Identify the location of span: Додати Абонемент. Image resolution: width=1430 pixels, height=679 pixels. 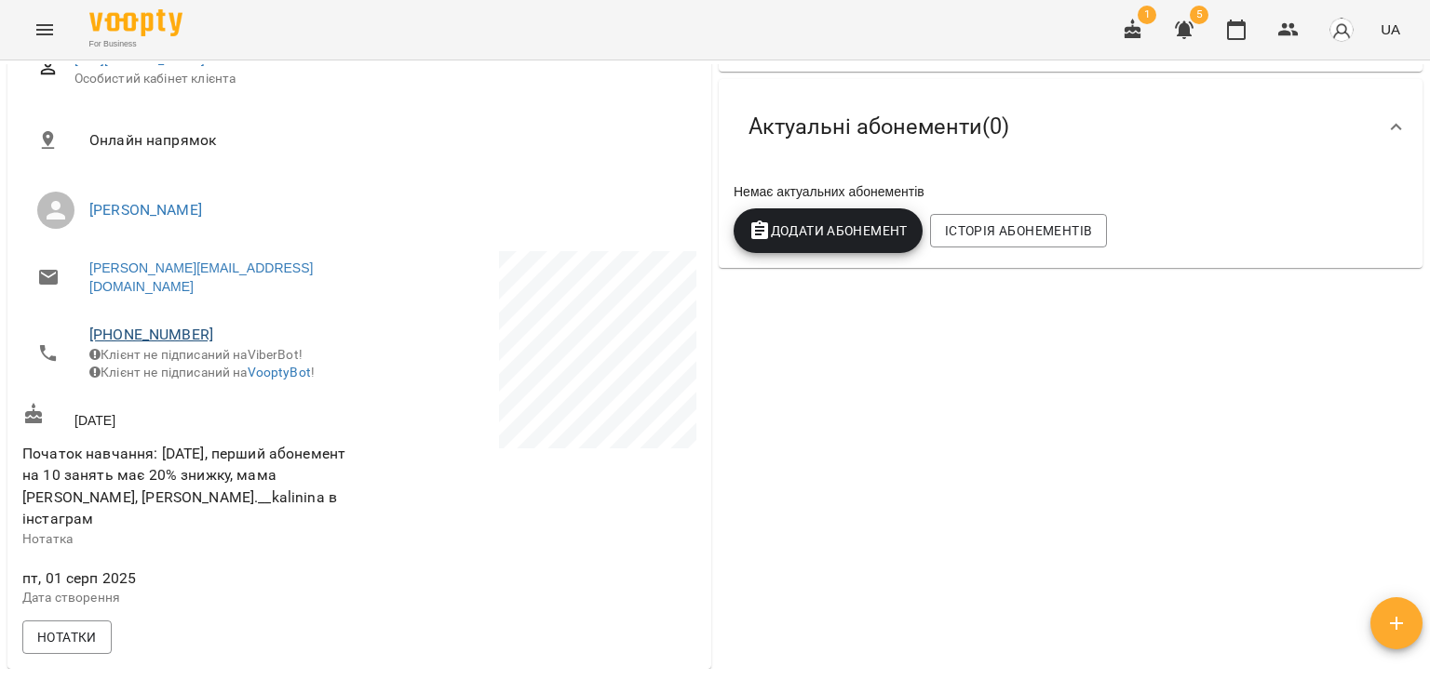
(827, 231).